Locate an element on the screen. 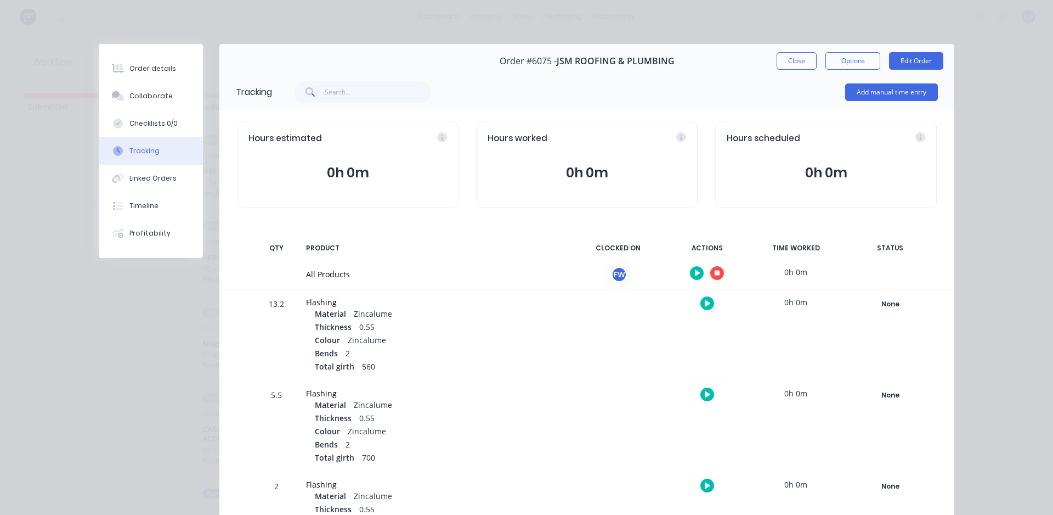  span: Order #6075 - is located at coordinates (528, 61).